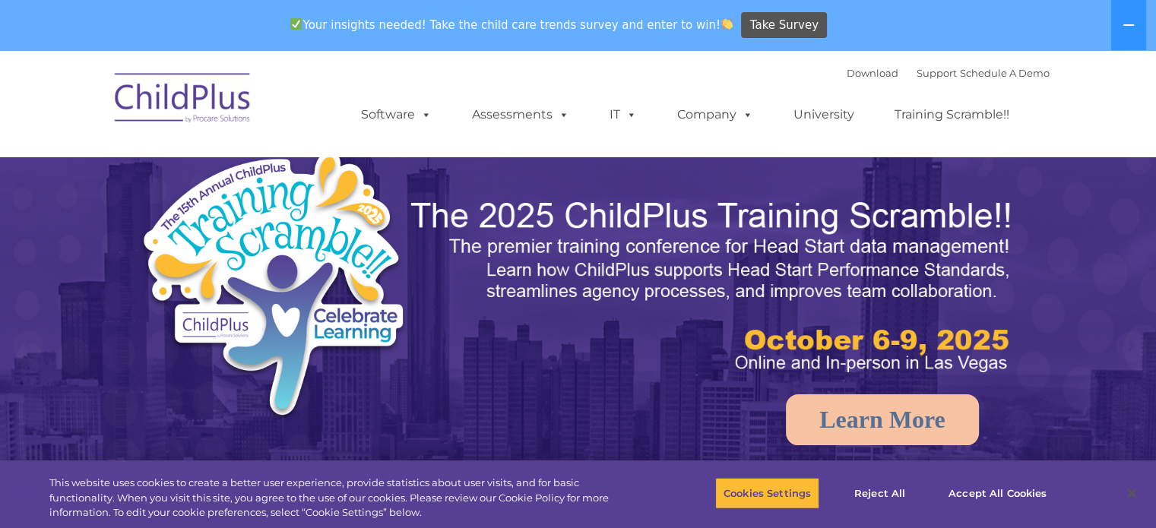 The height and width of the screenshot is (528, 1156). What do you see at coordinates (824, 115) in the screenshot?
I see `a: University` at bounding box center [824, 115].